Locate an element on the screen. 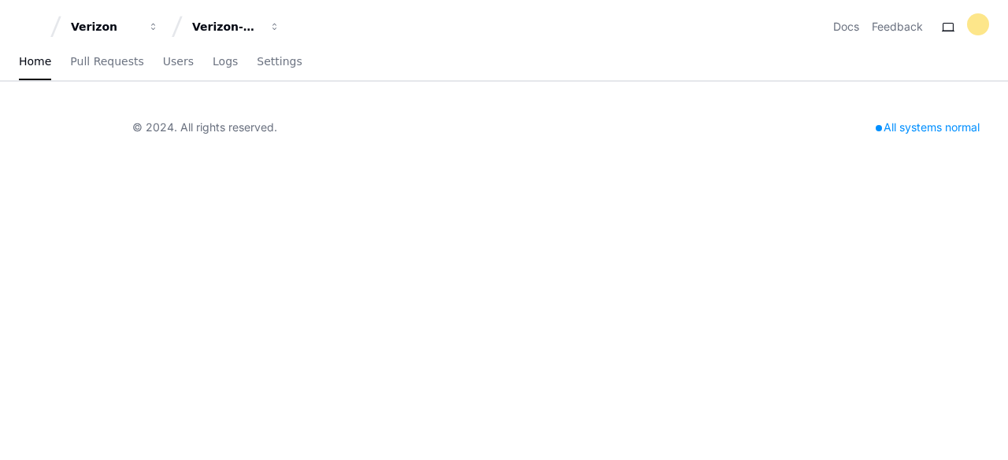 The height and width of the screenshot is (460, 1008). div: All systems normal is located at coordinates (927, 128).